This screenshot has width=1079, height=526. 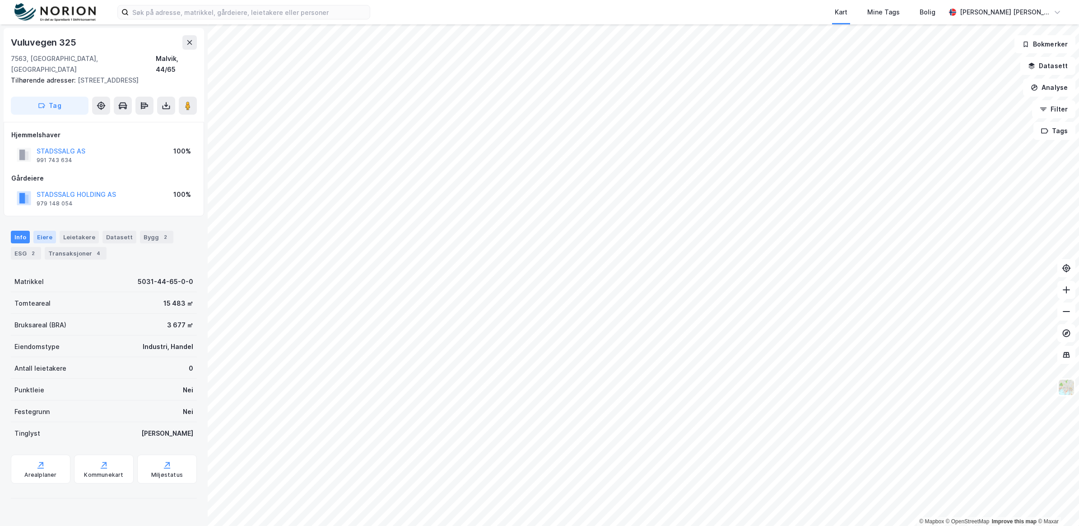 I want to click on div: ESG, so click(x=26, y=253).